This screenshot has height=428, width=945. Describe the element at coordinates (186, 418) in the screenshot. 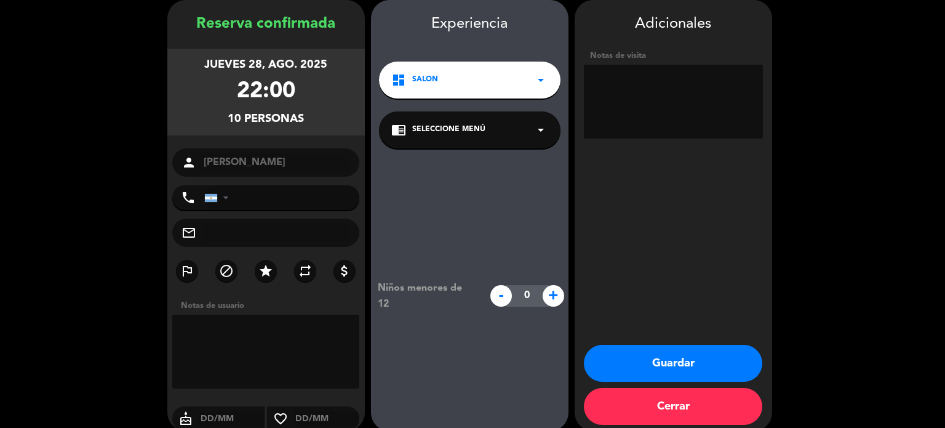

I see `i: cake` at that location.